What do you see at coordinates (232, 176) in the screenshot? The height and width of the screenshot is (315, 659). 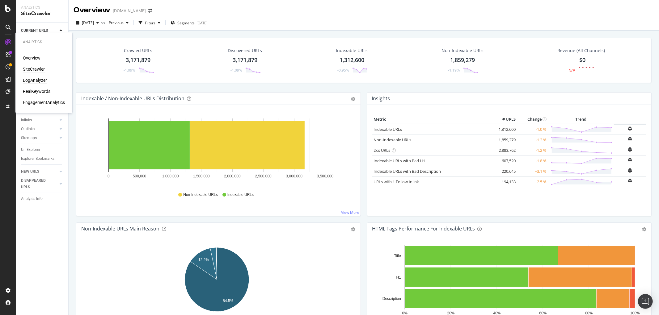 I see `text: 2,000,000` at bounding box center [232, 176].